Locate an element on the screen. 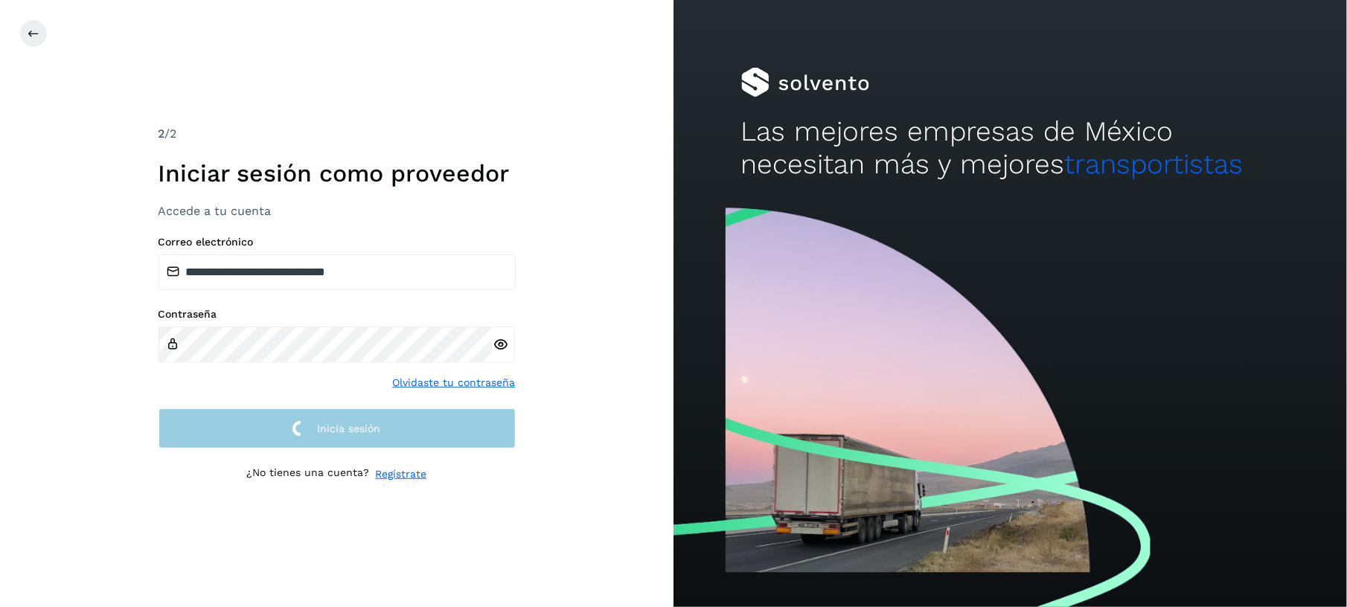 Image resolution: width=1347 pixels, height=607 pixels. p: ¿No tienes una cuenta? is located at coordinates (308, 474).